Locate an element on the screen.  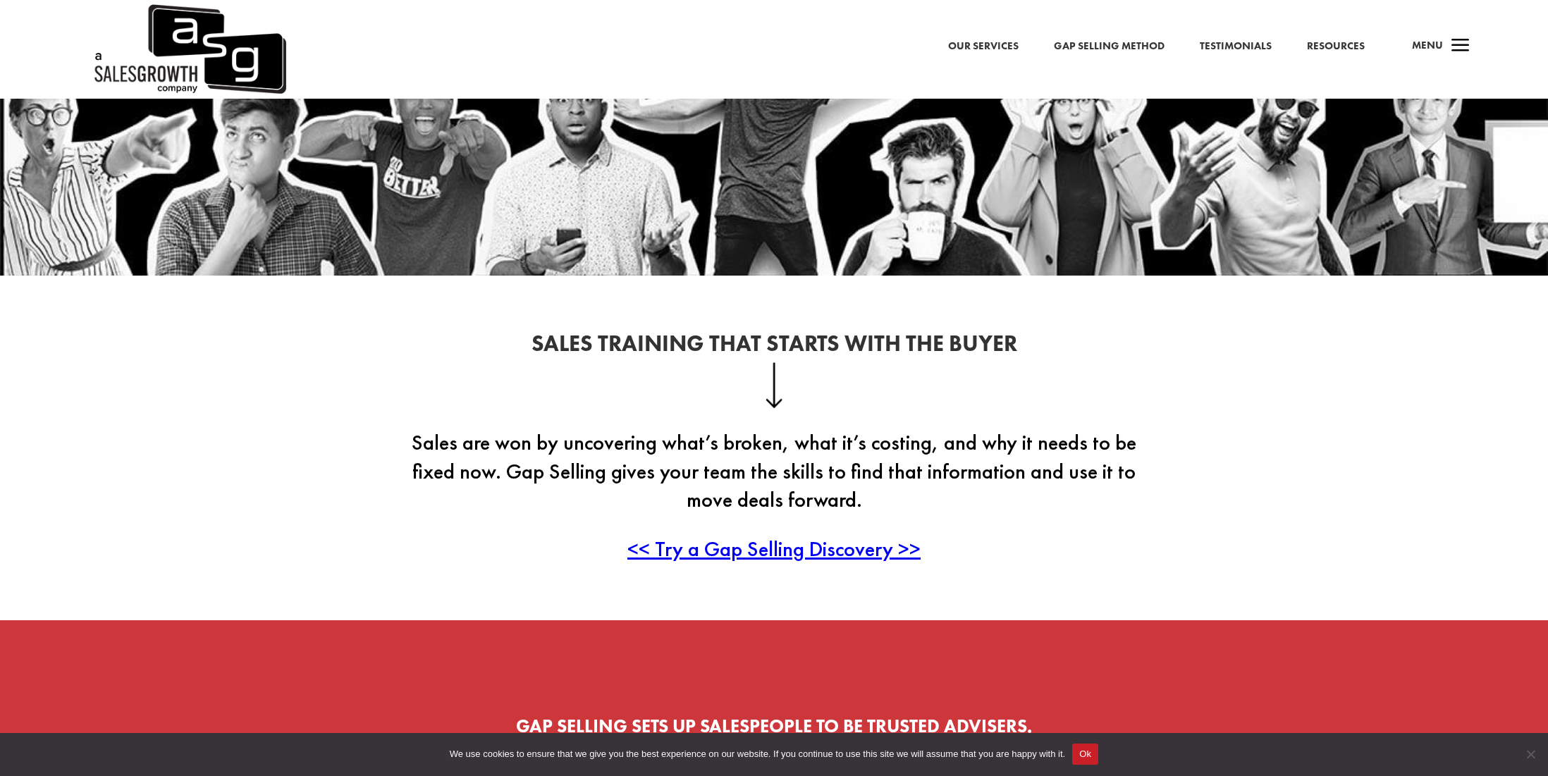
a: Testimonials is located at coordinates (1235, 47).